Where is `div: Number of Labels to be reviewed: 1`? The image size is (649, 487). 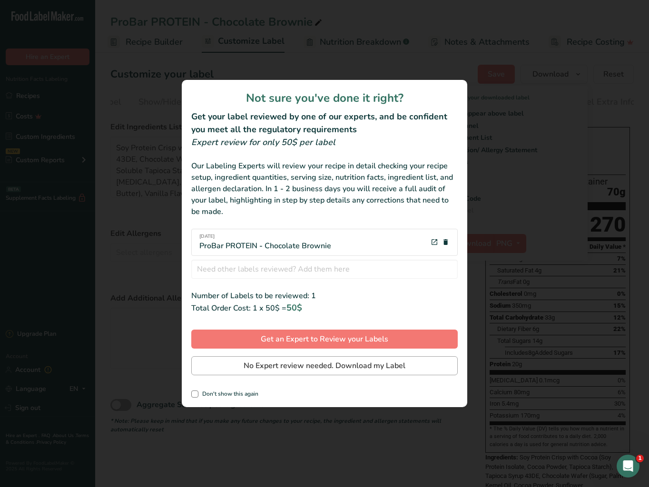 div: Number of Labels to be reviewed: 1 is located at coordinates (325, 296).